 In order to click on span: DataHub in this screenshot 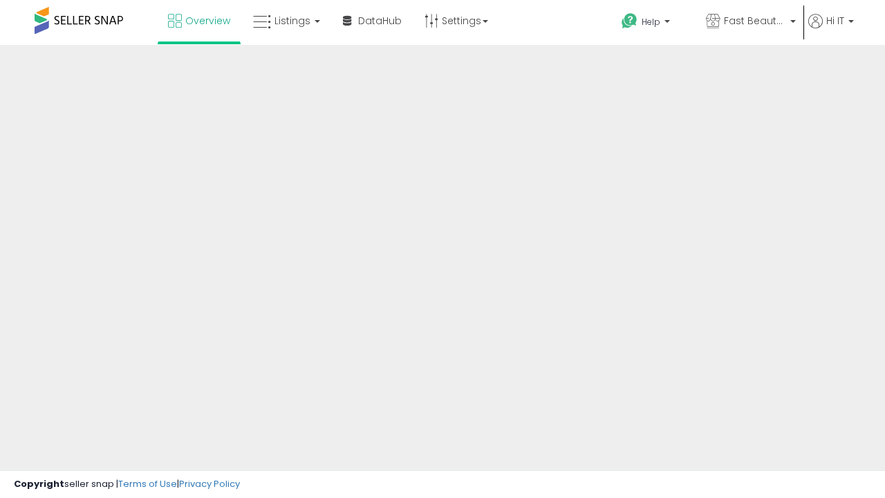, I will do `click(379, 21)`.